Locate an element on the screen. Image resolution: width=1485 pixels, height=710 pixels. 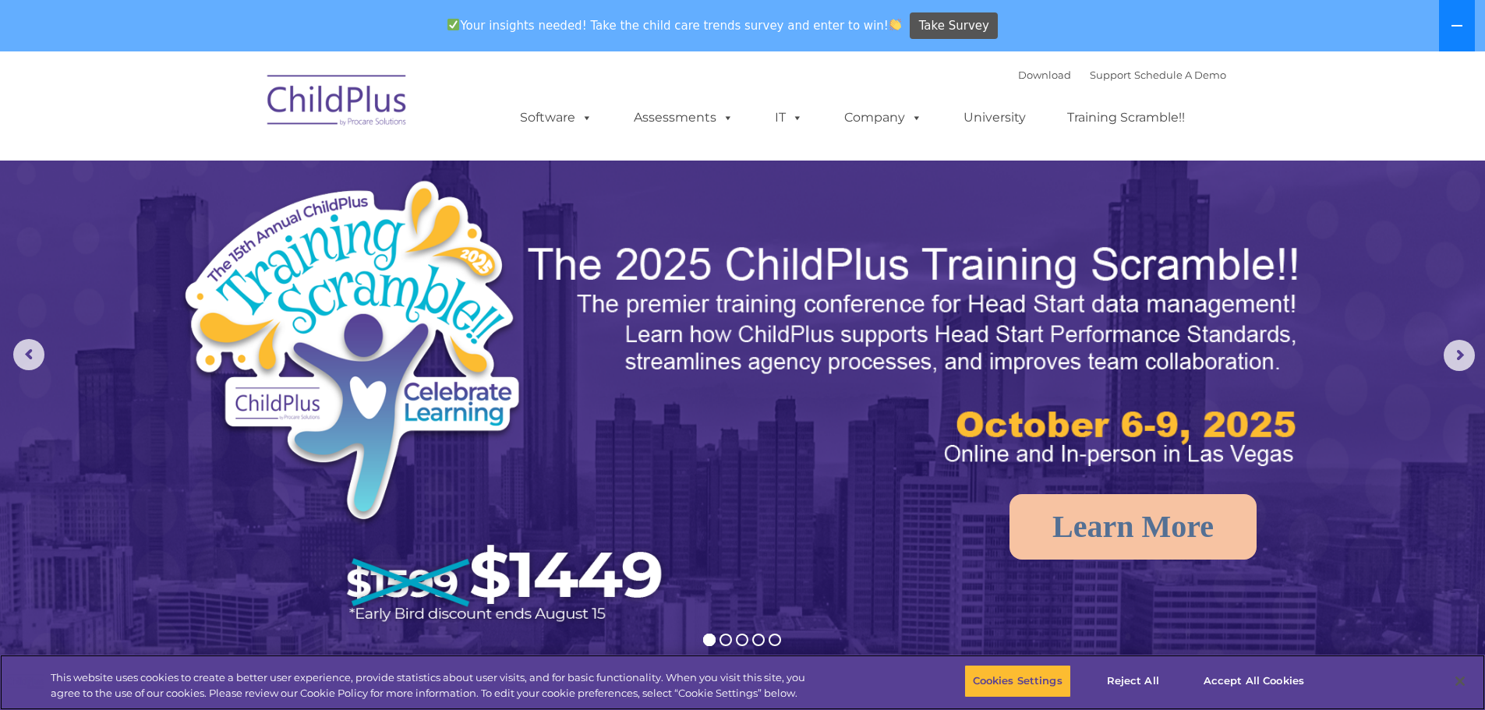
div: This website uses cookies to create a better user experience, provide statistics about user visit... is located at coordinates (433, 685).